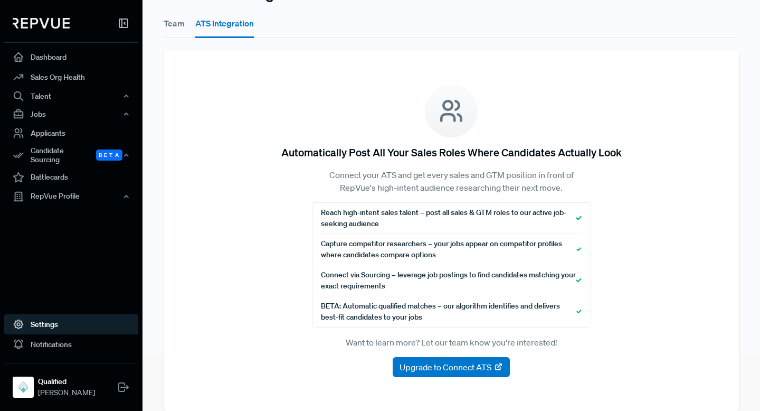 This screenshot has width=760, height=411. What do you see at coordinates (449, 249) in the screenshot?
I see `span: Capture competitor researchers – your jobs appear on competitor profiles where candidates compare...` at bounding box center [449, 249].